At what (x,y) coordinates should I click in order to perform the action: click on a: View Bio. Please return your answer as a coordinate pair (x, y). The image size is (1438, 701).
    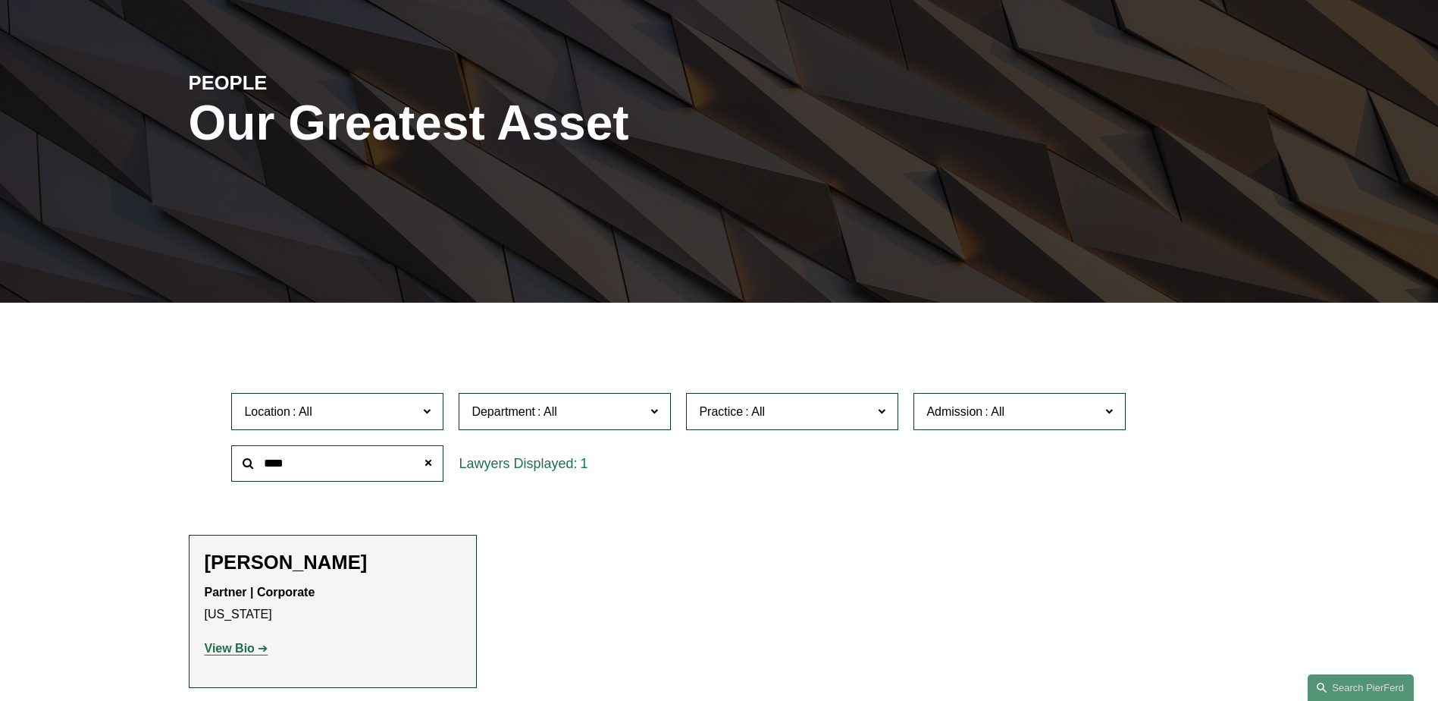
    Looking at the image, I should click on (237, 647).